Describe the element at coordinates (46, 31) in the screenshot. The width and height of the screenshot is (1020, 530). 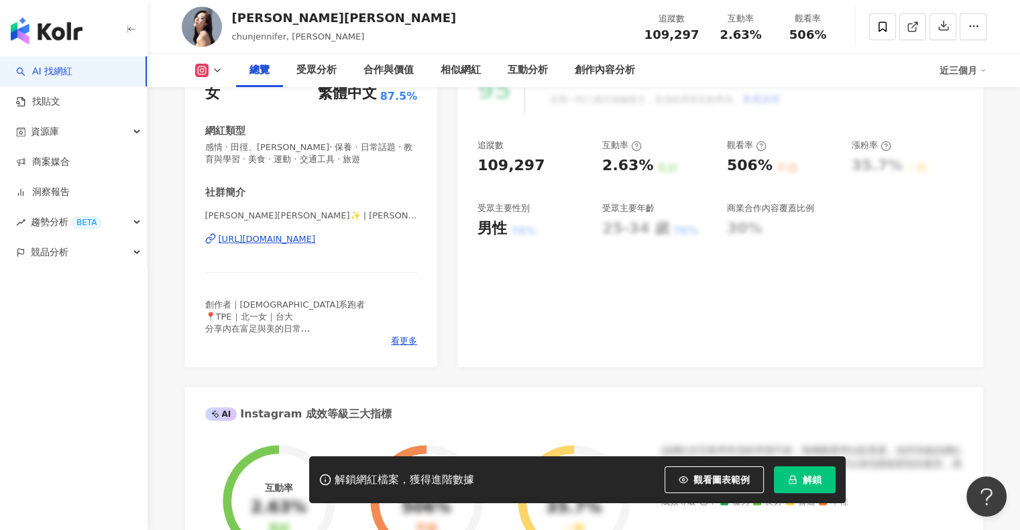
I see `img: logo` at that location.